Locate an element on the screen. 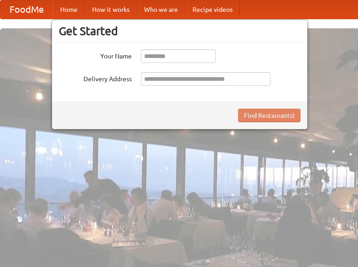 This screenshot has height=267, width=358. label: Your Name is located at coordinates (95, 55).